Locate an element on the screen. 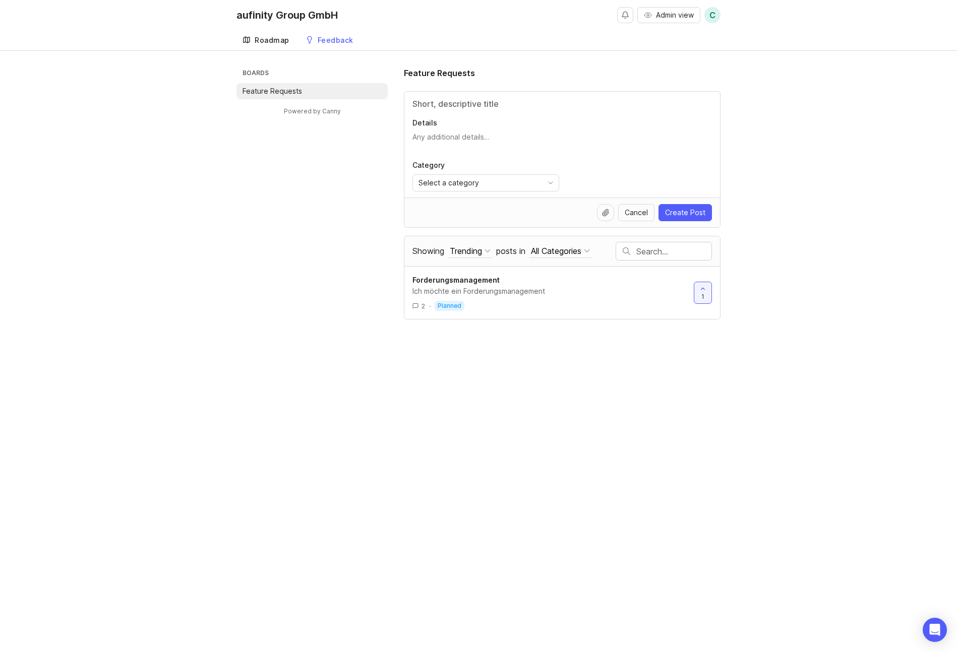  a: Roadmap is located at coordinates (266, 40).